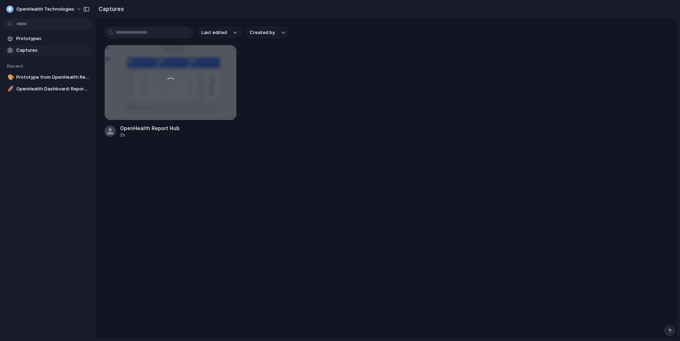 The width and height of the screenshot is (680, 341). Describe the element at coordinates (48, 39) in the screenshot. I see `a: Prototypes` at that location.